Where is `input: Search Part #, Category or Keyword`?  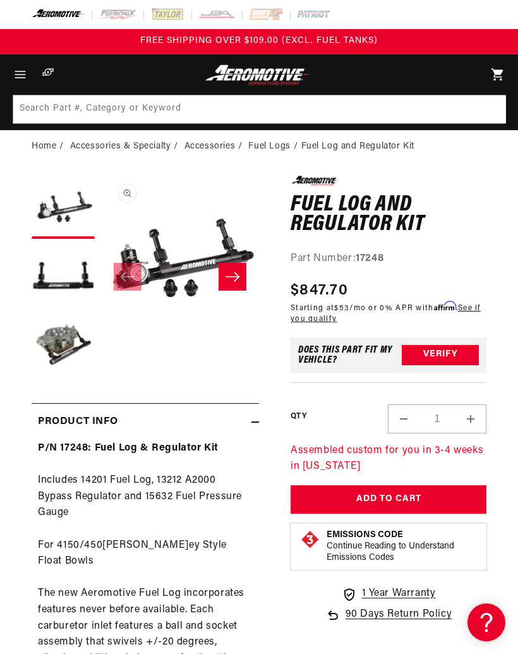 input: Search Part #, Category or Keyword is located at coordinates (260, 109).